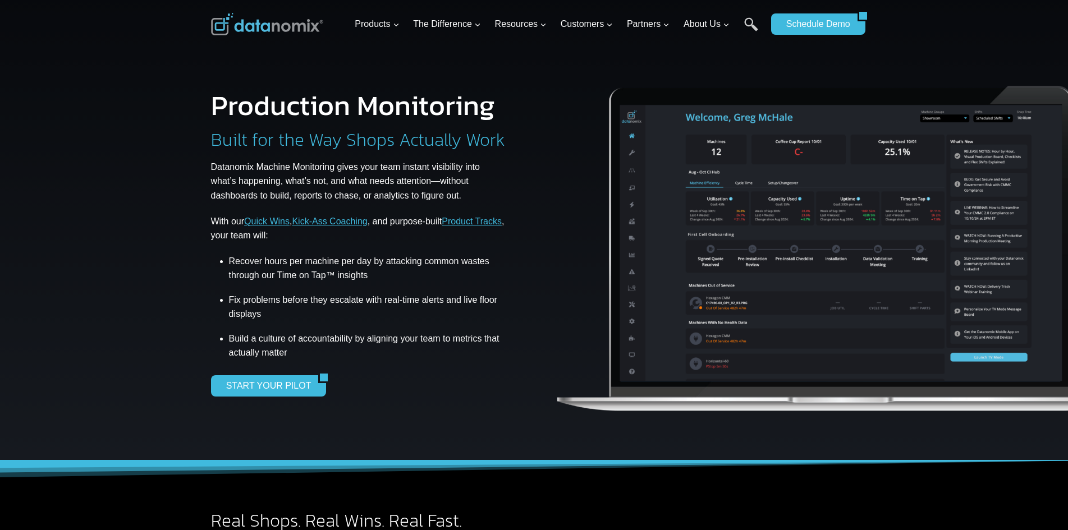 The image size is (1068, 530). What do you see at coordinates (377, 24) in the screenshot?
I see `span: Products` at bounding box center [377, 24].